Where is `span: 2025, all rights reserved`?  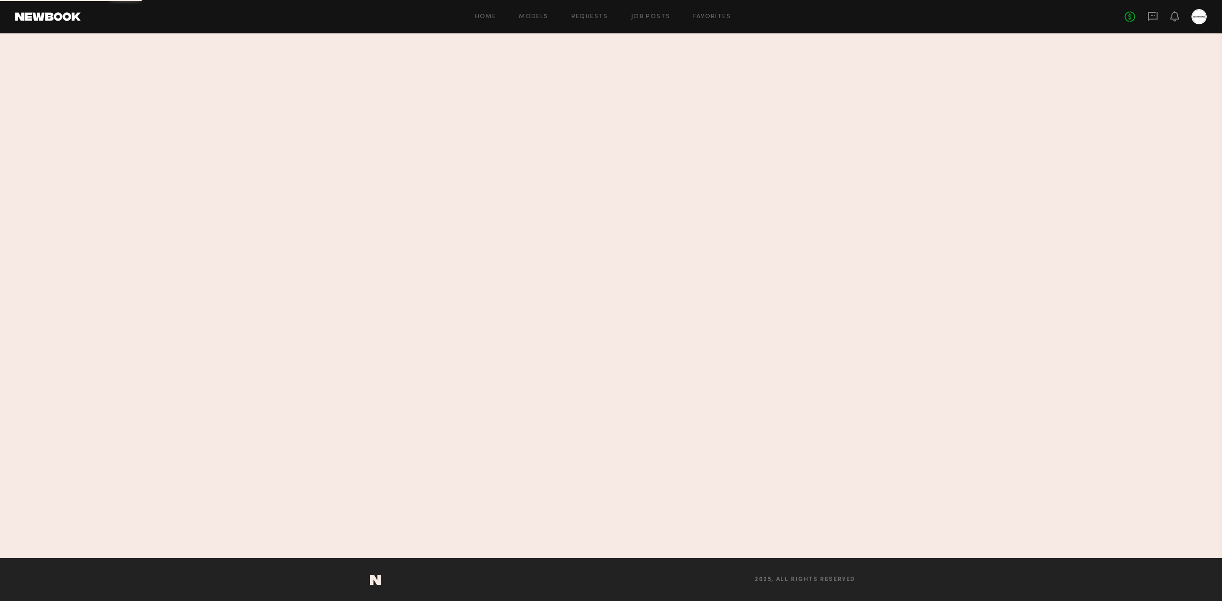 span: 2025, all rights reserved is located at coordinates (805, 580).